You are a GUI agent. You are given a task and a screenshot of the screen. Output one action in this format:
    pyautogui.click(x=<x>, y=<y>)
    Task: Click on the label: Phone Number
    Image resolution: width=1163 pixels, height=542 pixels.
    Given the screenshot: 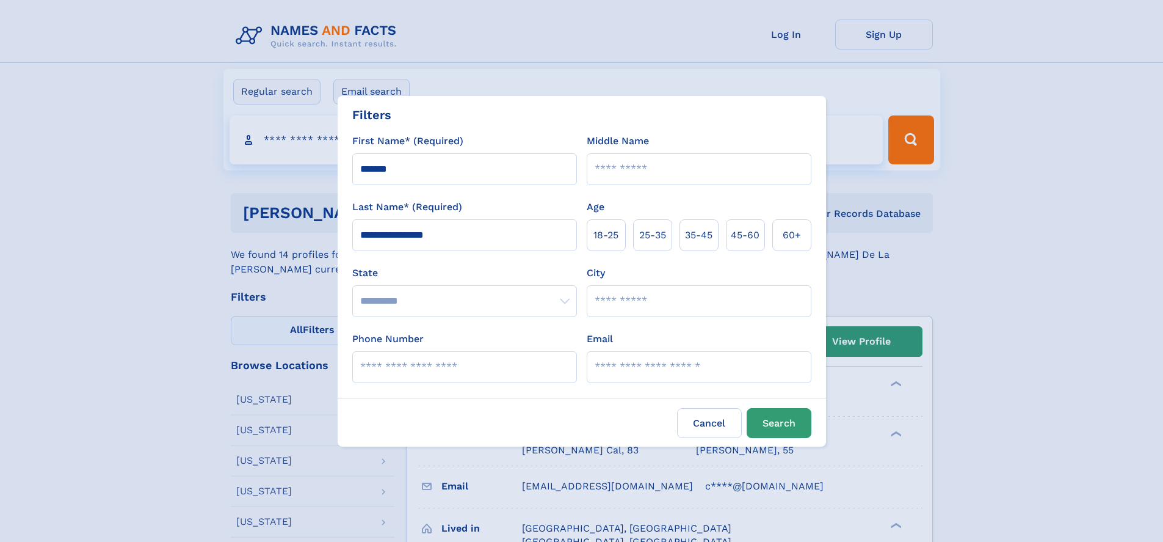 What is the action you would take?
    pyautogui.click(x=388, y=339)
    